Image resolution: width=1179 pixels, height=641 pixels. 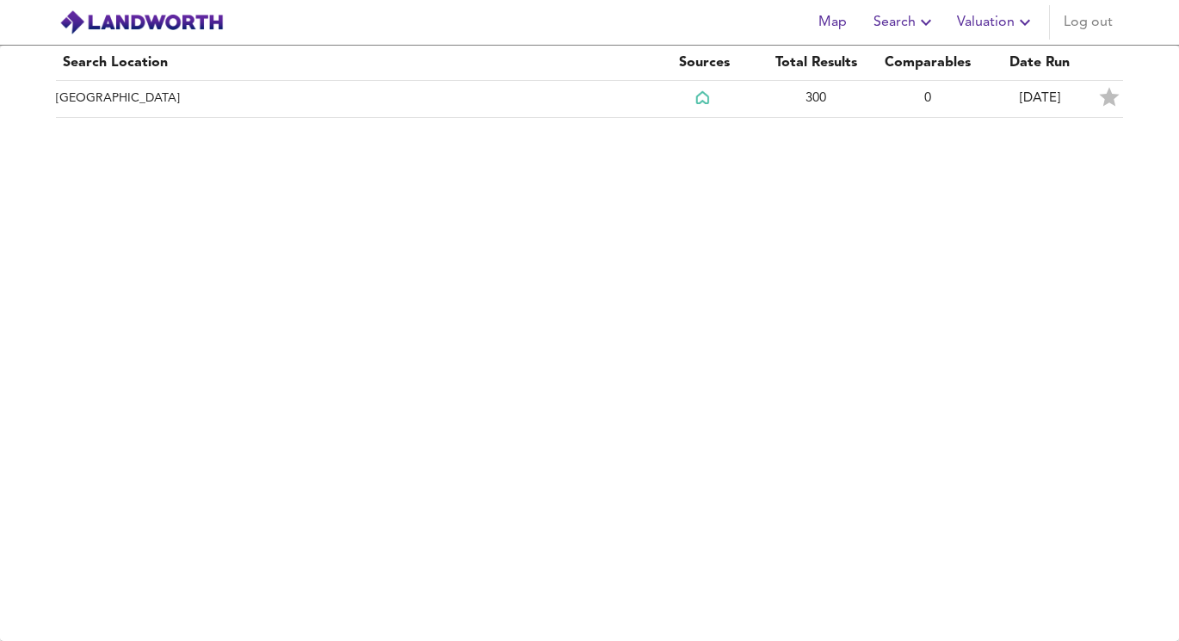 I want to click on td: 300, so click(x=816, y=99).